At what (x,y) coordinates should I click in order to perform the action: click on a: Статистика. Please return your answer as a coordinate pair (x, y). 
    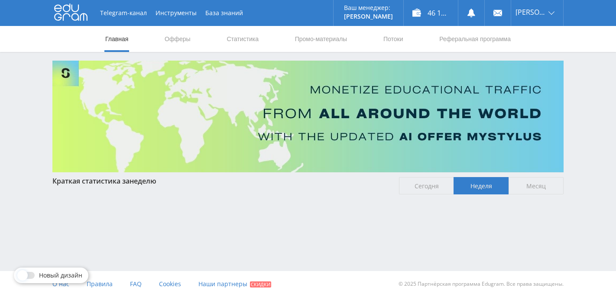
    Looking at the image, I should click on (243, 39).